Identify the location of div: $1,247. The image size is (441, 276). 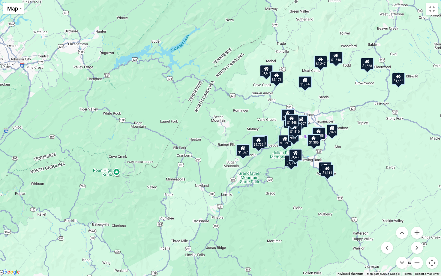
(321, 62).